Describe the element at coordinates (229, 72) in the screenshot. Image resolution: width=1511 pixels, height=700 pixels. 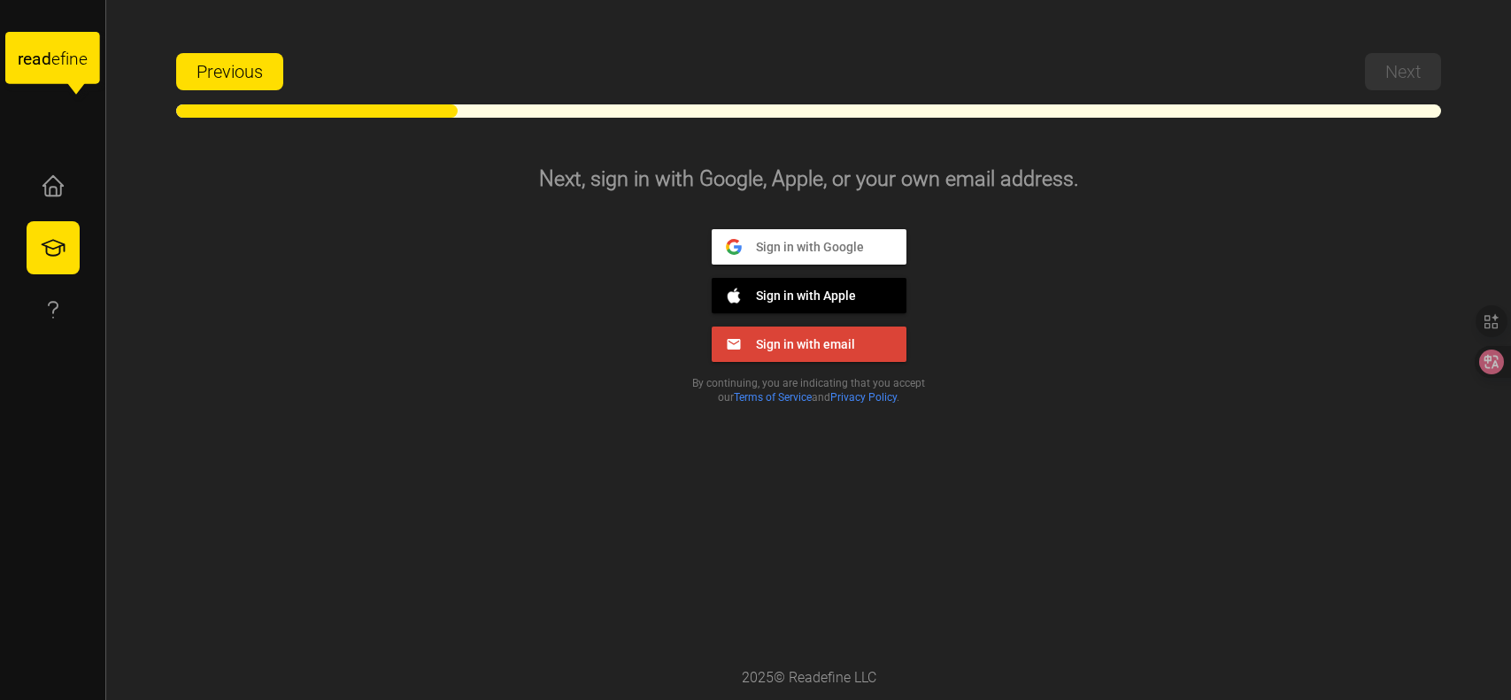
I see `button: Previous` at that location.